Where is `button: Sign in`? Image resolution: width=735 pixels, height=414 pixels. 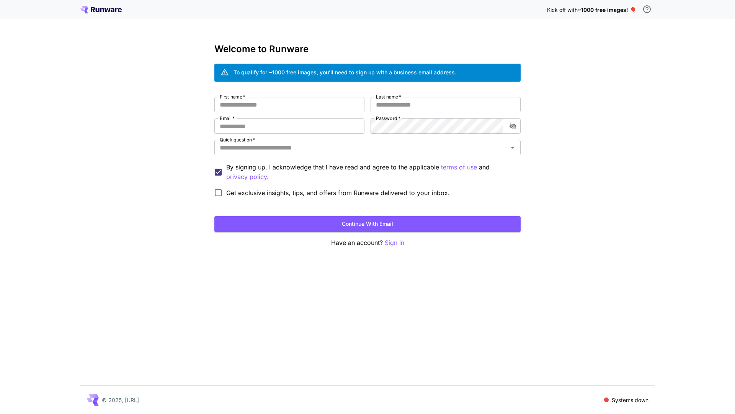
button: Sign in is located at coordinates (394, 242).